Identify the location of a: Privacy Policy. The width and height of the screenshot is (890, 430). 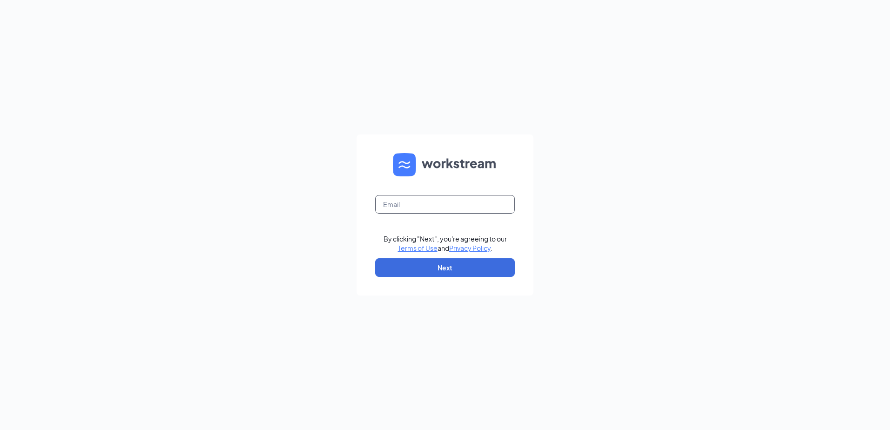
(469, 248).